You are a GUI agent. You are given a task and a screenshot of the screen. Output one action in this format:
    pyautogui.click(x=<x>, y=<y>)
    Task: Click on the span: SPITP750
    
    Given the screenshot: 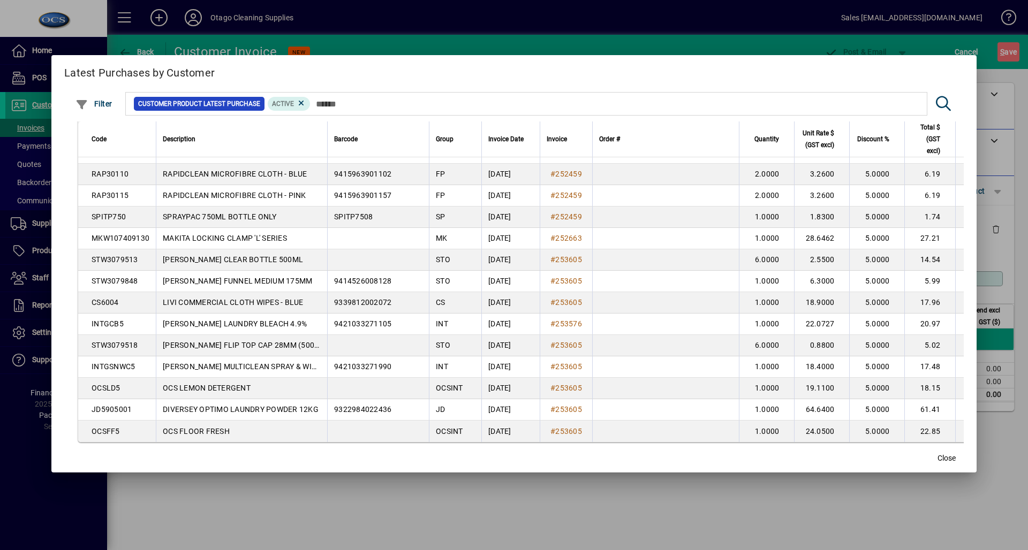 What is the action you would take?
    pyautogui.click(x=109, y=217)
    